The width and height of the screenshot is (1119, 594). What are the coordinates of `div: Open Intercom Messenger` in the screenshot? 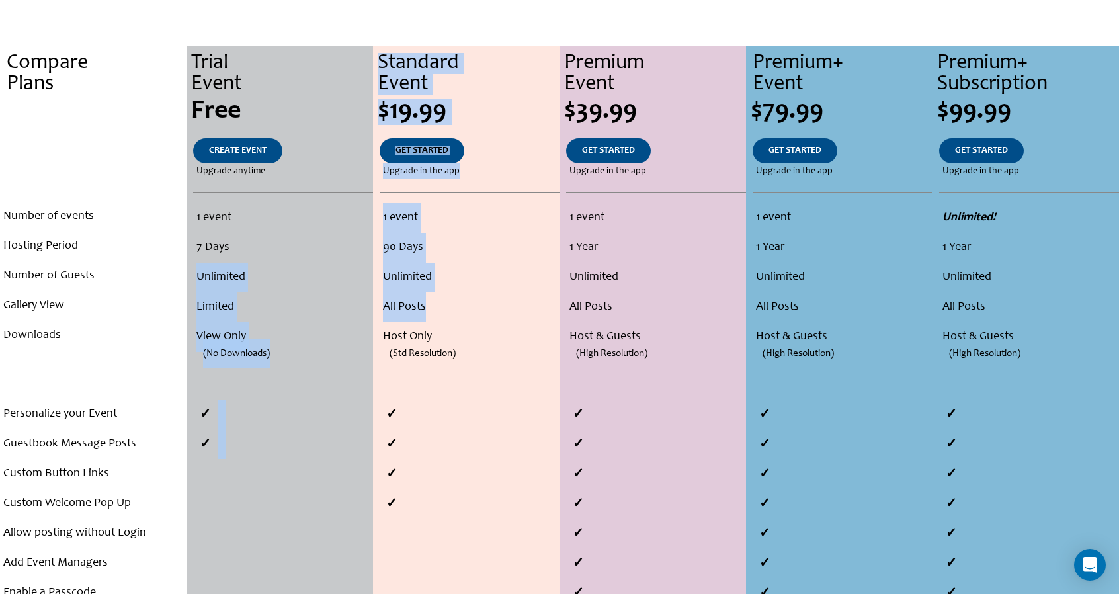 It's located at (1090, 565).